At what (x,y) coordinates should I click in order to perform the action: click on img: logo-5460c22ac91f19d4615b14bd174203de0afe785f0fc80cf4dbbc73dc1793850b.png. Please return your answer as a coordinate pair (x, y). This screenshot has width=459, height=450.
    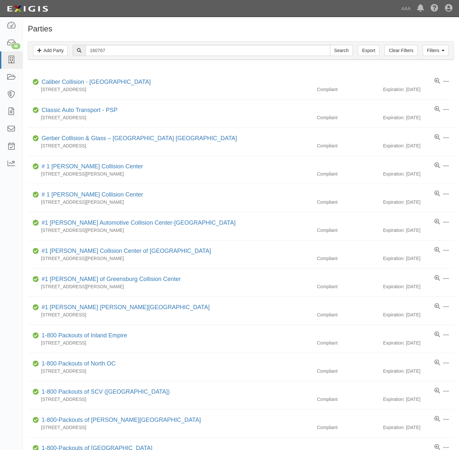
    Looking at the image, I should click on (27, 9).